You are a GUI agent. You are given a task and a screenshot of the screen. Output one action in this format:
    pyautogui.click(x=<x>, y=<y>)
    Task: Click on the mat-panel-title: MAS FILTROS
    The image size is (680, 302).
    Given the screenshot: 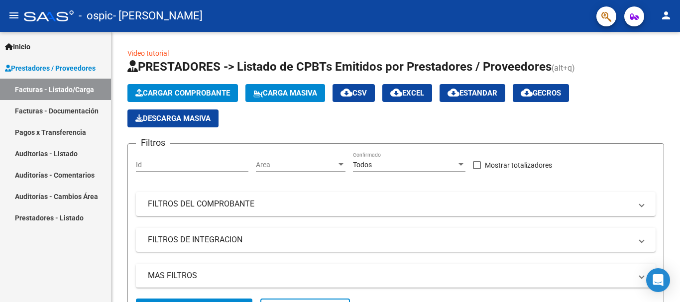 What is the action you would take?
    pyautogui.click(x=390, y=276)
    